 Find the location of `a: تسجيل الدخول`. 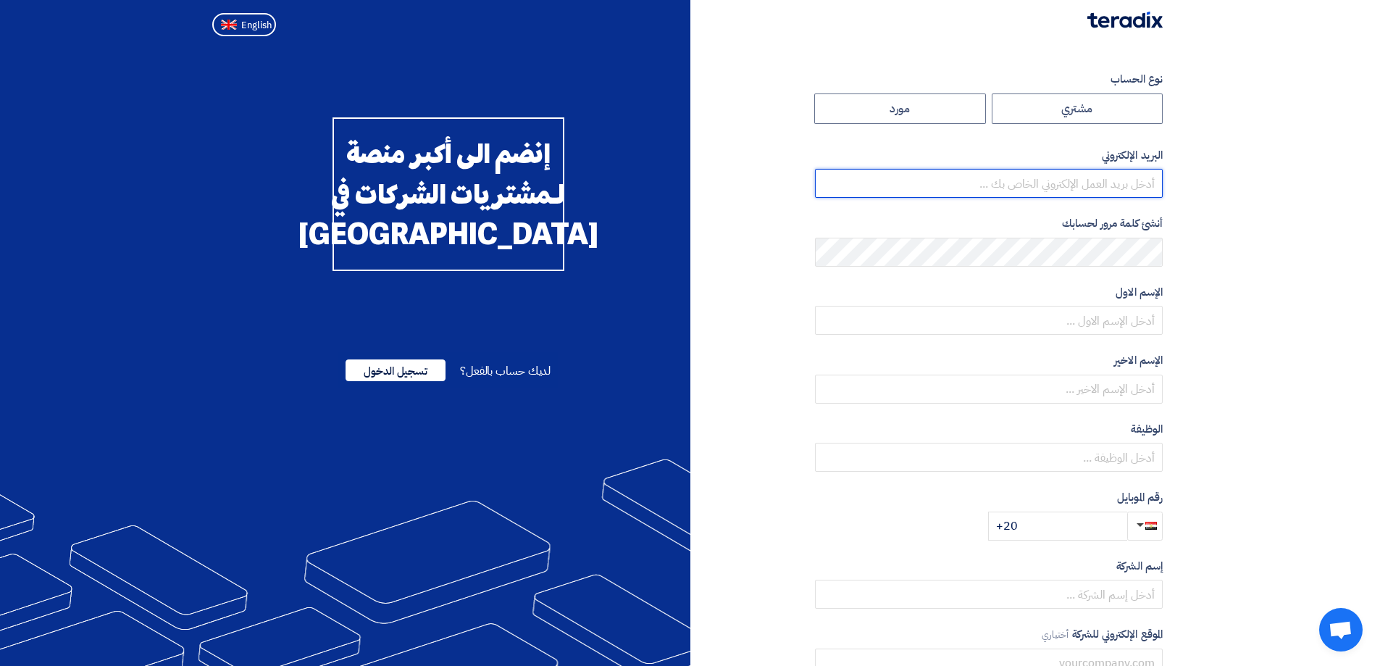

a: تسجيل الدخول is located at coordinates (396, 371).